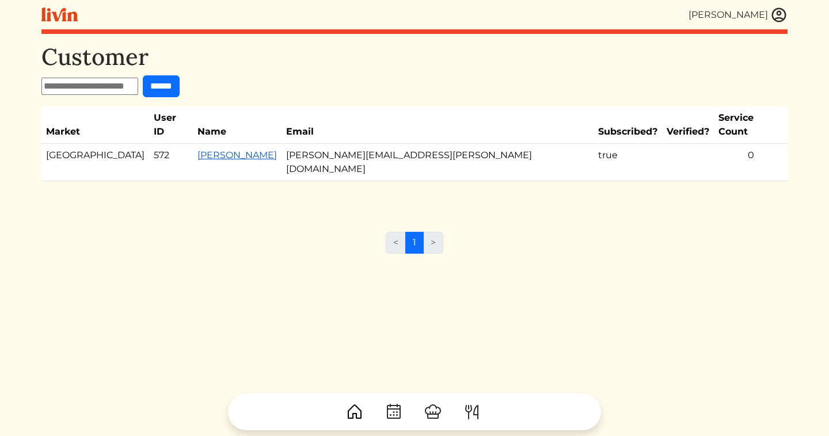 Image resolution: width=829 pixels, height=436 pixels. I want to click on th: Subscribed?, so click(627, 125).